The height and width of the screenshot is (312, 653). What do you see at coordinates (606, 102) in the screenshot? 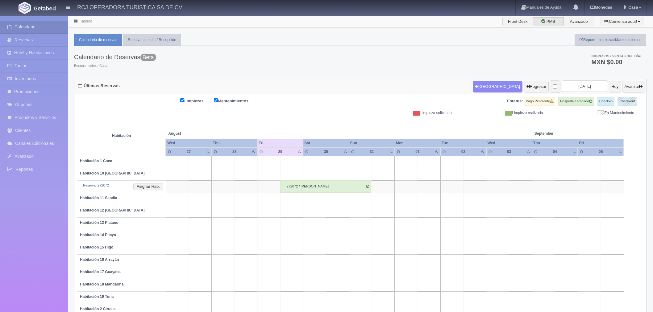
I see `label: Check-in` at bounding box center [606, 102].